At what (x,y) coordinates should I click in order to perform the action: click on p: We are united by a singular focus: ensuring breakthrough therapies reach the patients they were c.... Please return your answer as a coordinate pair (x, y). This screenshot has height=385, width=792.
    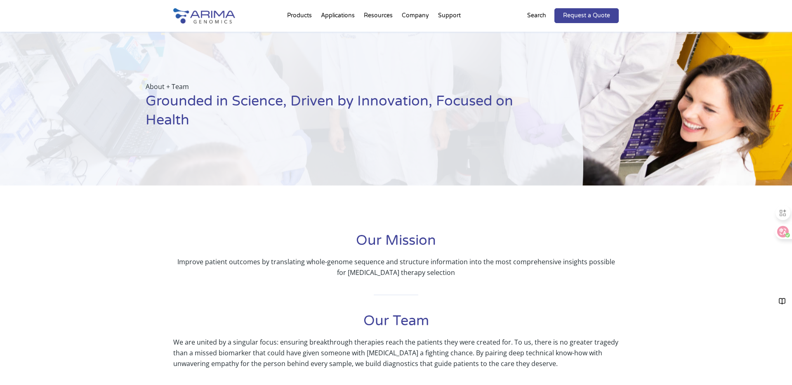
    Looking at the image, I should click on (396, 353).